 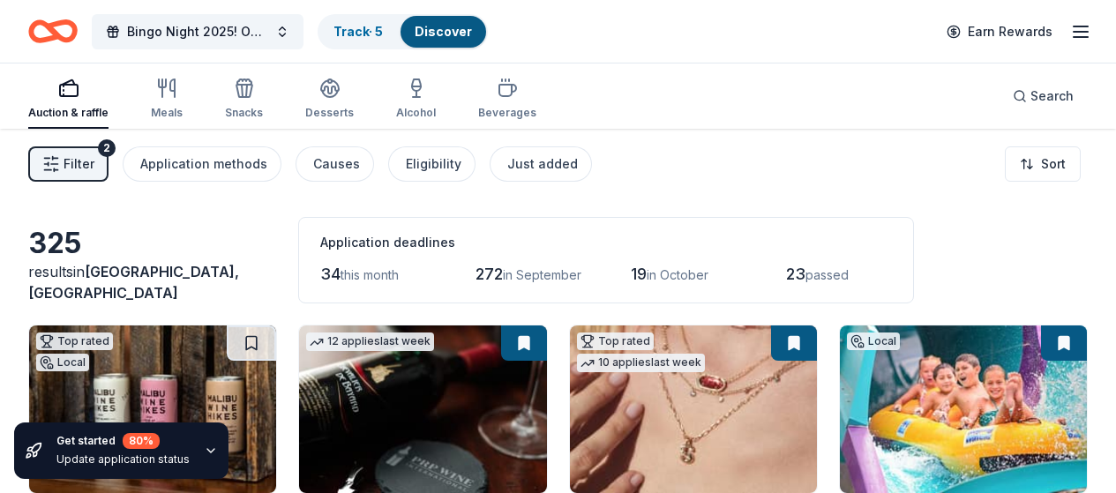 I want to click on span: Bingo Night 2025! Our House has Heart!, so click(x=198, y=32).